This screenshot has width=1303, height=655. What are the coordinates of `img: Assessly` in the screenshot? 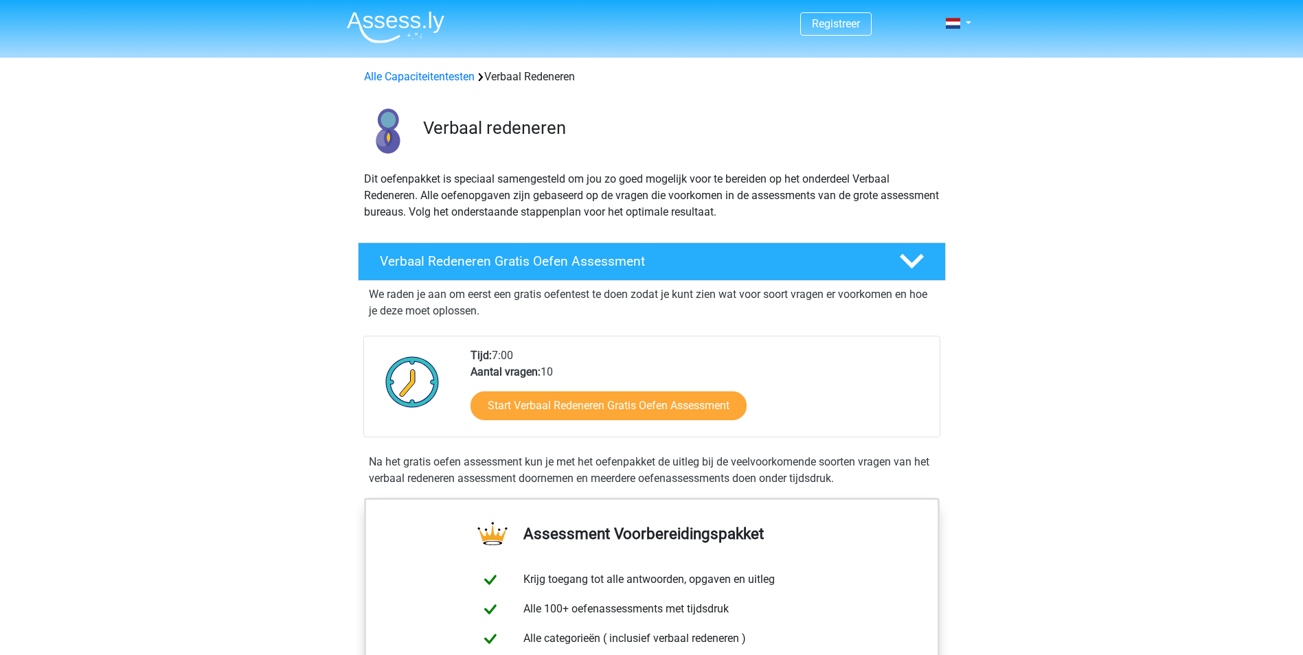 It's located at (396, 27).